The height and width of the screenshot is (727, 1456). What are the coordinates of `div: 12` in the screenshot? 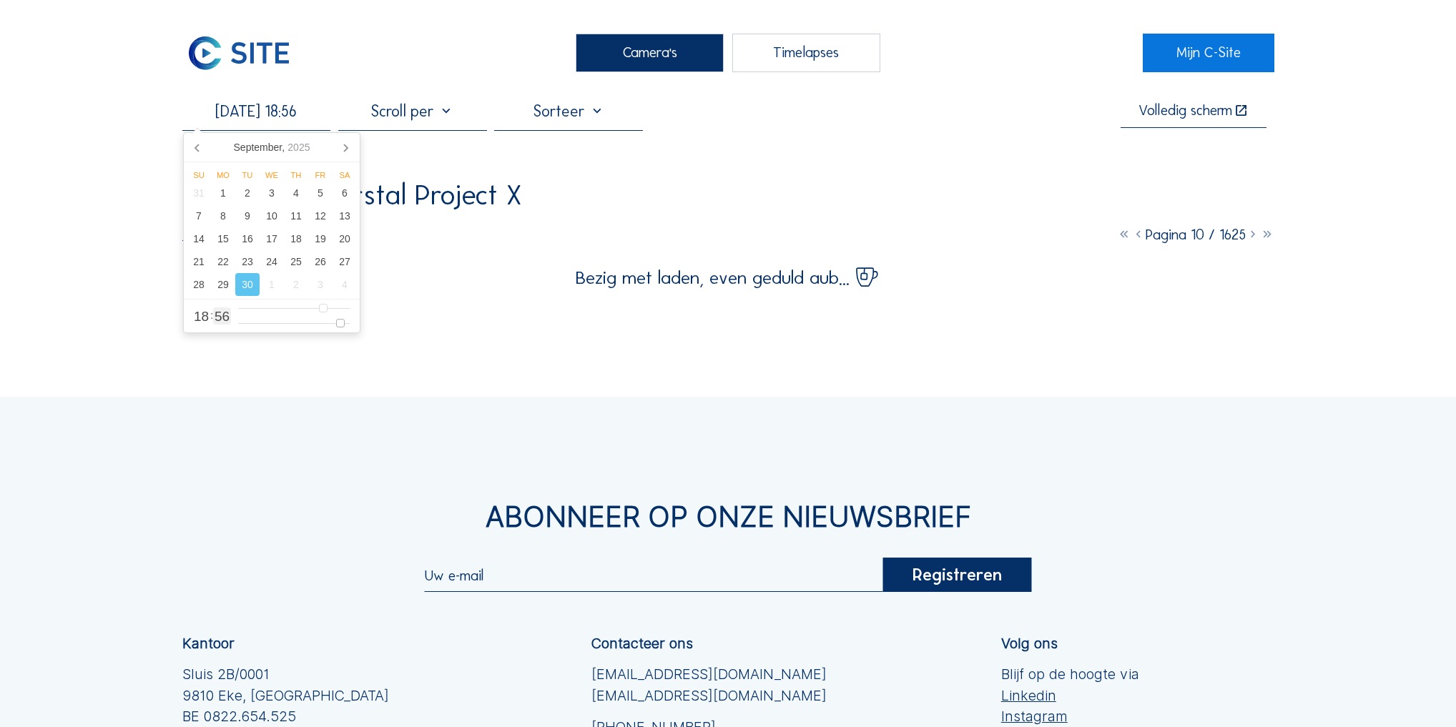 It's located at (320, 216).